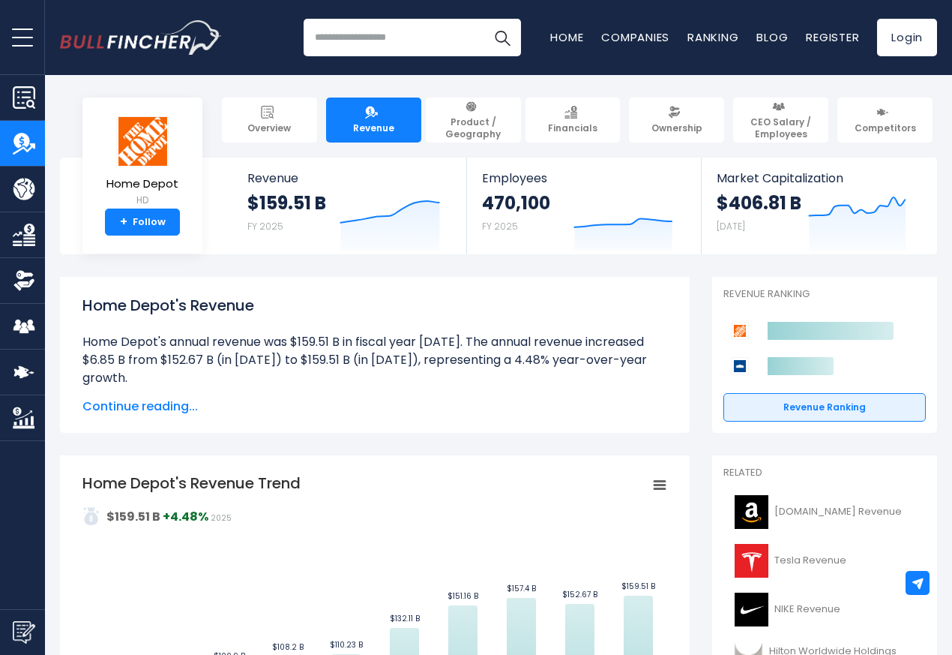 This screenshot has height=655, width=952. I want to click on a: Financials, so click(573, 120).